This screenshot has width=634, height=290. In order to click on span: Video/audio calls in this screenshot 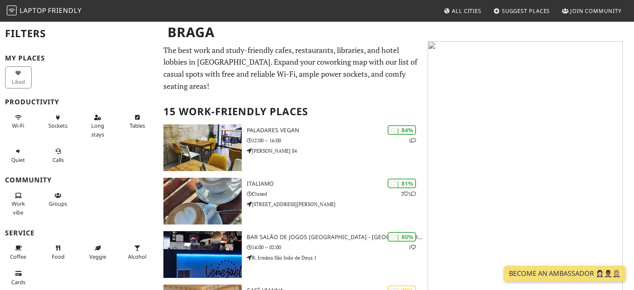, I will do `click(58, 160)`.